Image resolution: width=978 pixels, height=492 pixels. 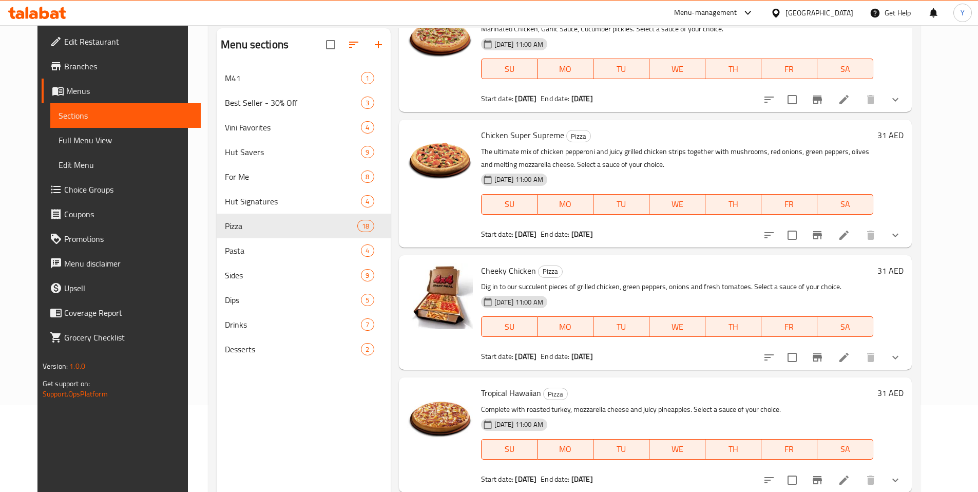 What do you see at coordinates (128, 239) in the screenshot?
I see `span: Promotions` at bounding box center [128, 239].